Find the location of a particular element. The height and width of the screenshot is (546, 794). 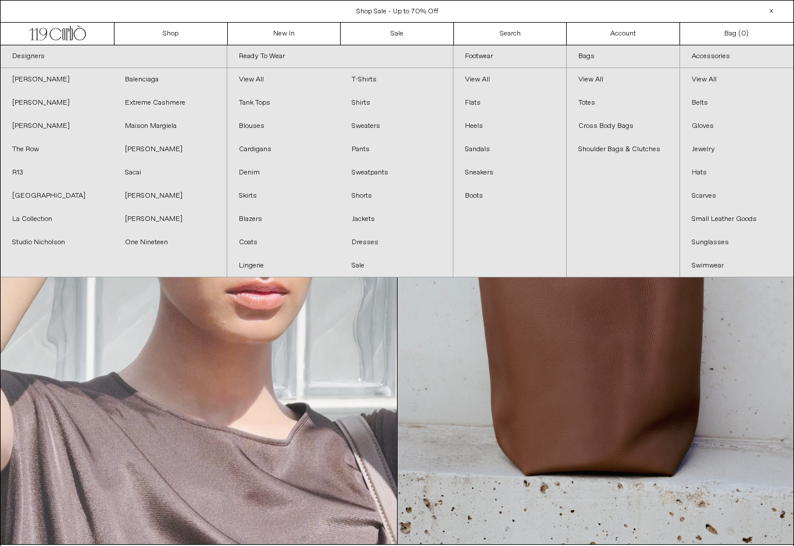

a: T-Shirts is located at coordinates (397, 80).